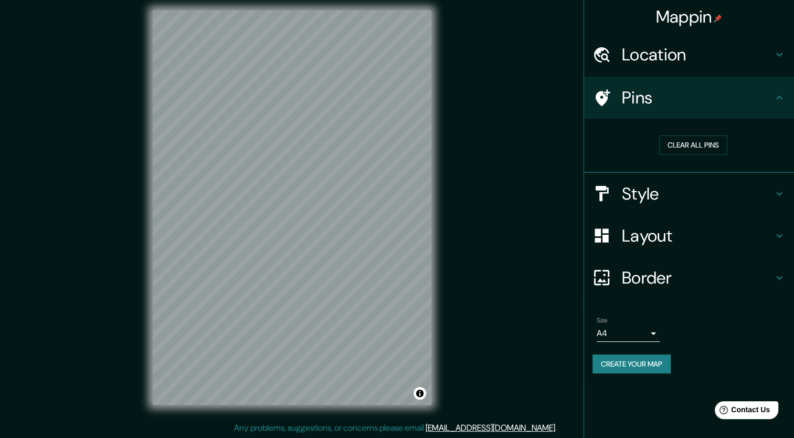  Describe the element at coordinates (50, 13) in the screenshot. I see `span: Contact Us` at that location.